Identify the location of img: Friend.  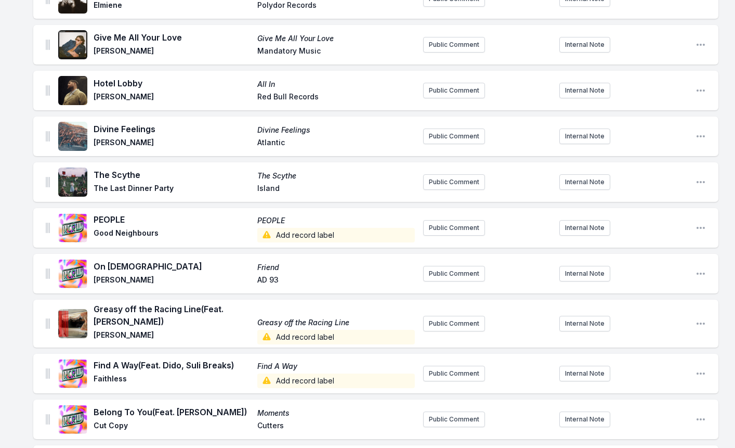
(73, 273).